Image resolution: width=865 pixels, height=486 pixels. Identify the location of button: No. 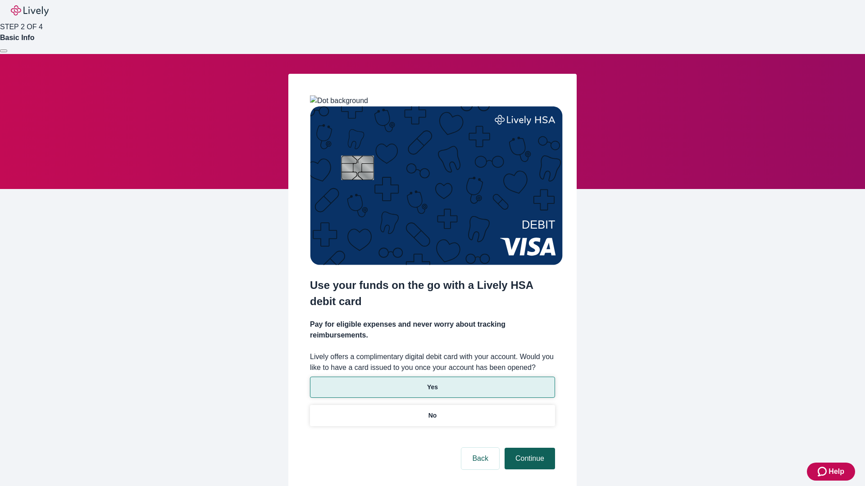
(432, 416).